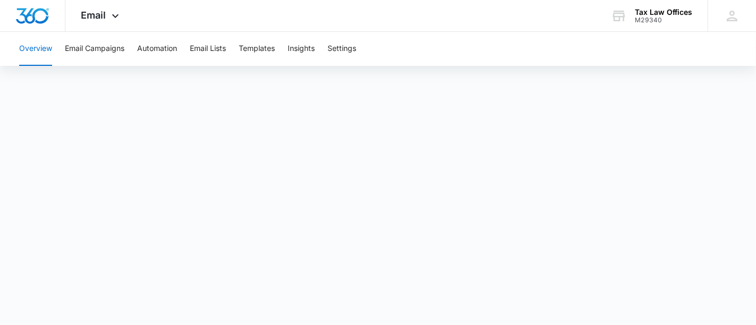 This screenshot has height=325, width=756. Describe the element at coordinates (342, 49) in the screenshot. I see `button: Settings` at that location.